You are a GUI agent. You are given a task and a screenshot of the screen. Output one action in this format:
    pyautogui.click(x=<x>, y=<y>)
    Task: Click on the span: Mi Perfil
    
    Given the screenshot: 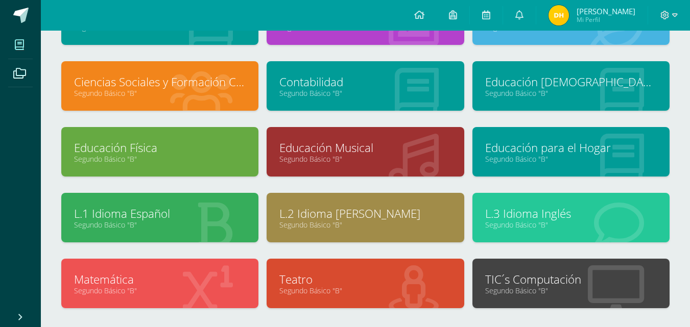 What is the action you would take?
    pyautogui.click(x=606, y=19)
    